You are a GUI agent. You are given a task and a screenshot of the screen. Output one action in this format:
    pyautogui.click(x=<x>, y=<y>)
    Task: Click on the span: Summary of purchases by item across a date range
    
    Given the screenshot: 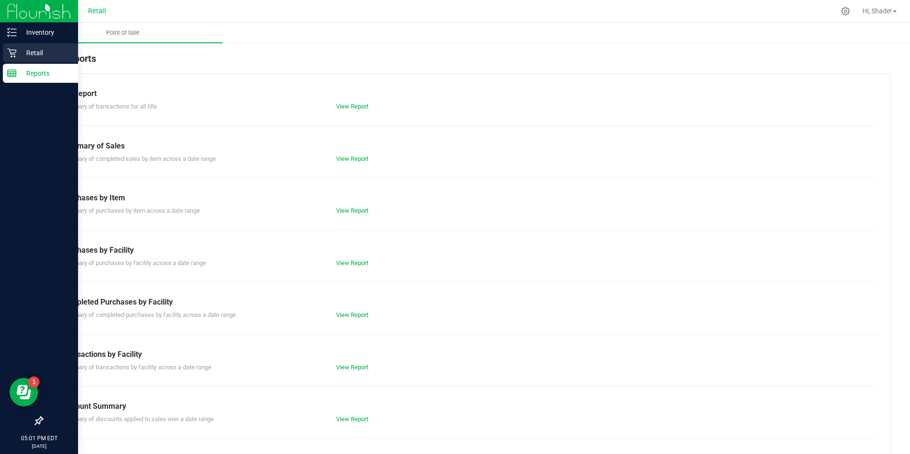 What is the action you would take?
    pyautogui.click(x=130, y=210)
    